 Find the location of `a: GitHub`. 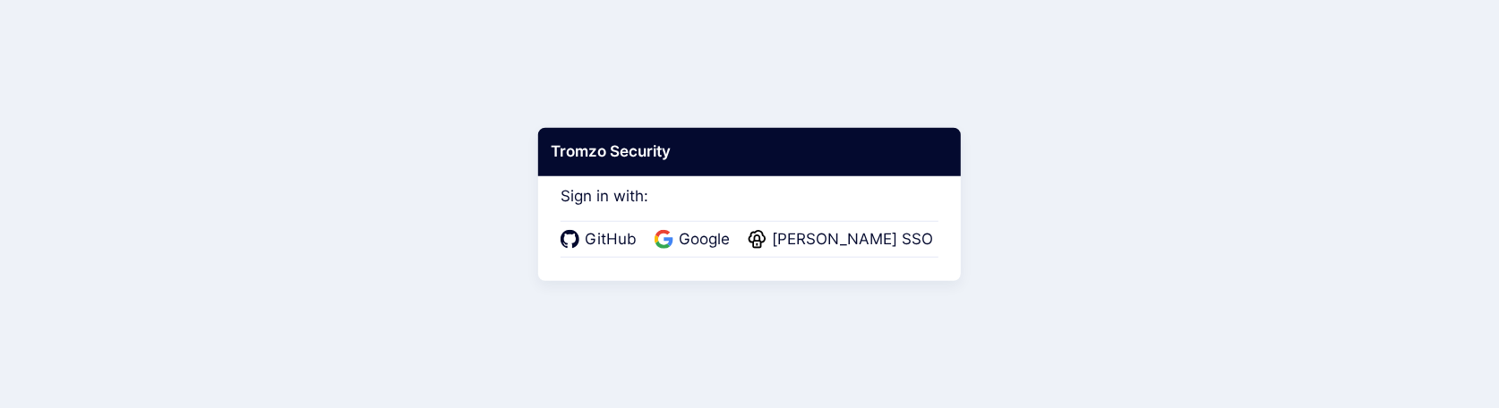

a: GitHub is located at coordinates (601, 240).